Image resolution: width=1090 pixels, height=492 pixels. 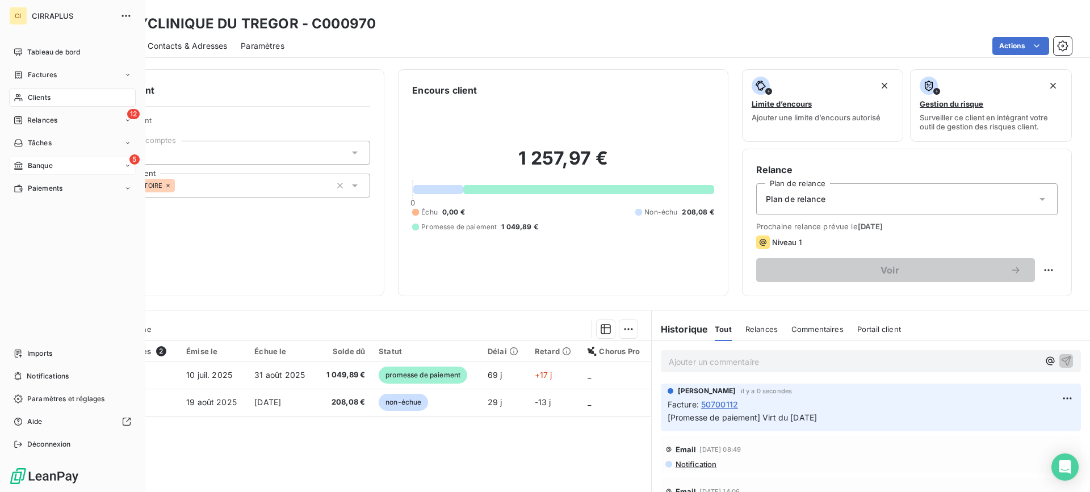 I want to click on input: Ajouter une valeur, so click(x=179, y=186).